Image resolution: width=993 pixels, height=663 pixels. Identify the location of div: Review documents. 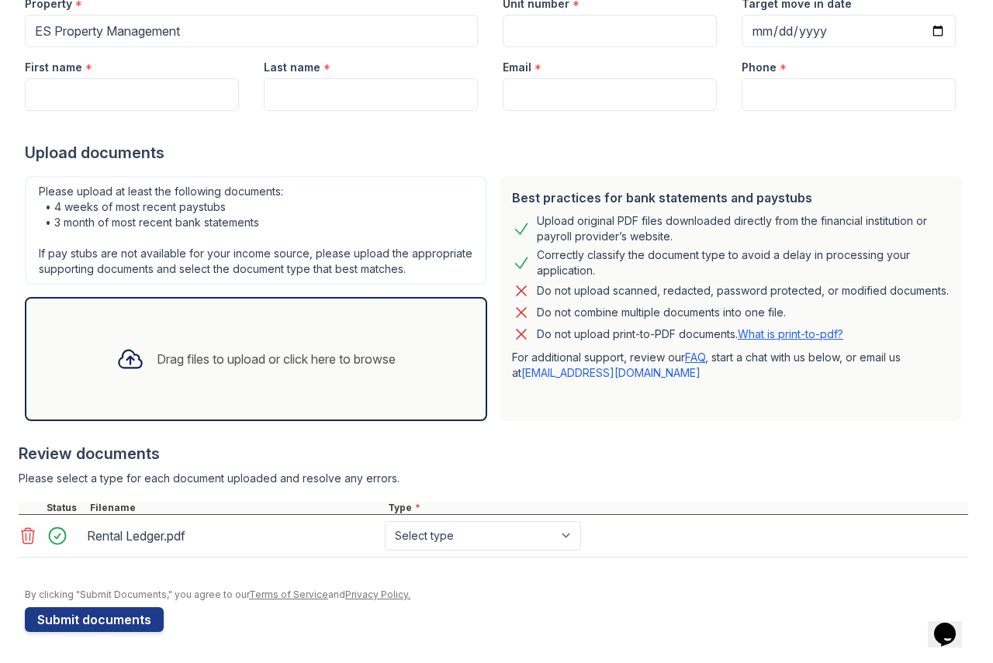
(493, 454).